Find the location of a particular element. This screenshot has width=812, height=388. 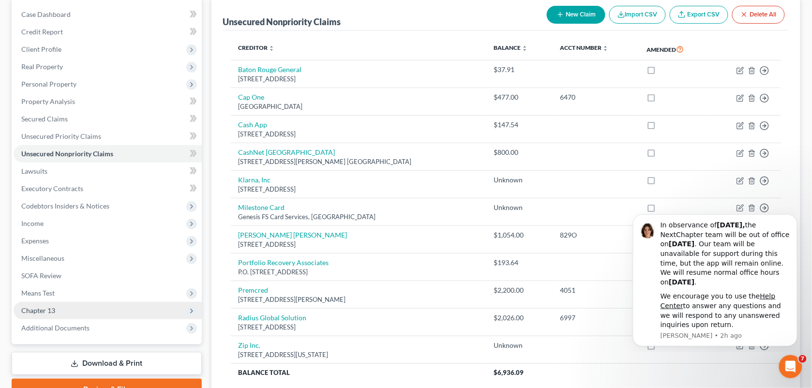

a: Radius Global Solution is located at coordinates (273, 318).